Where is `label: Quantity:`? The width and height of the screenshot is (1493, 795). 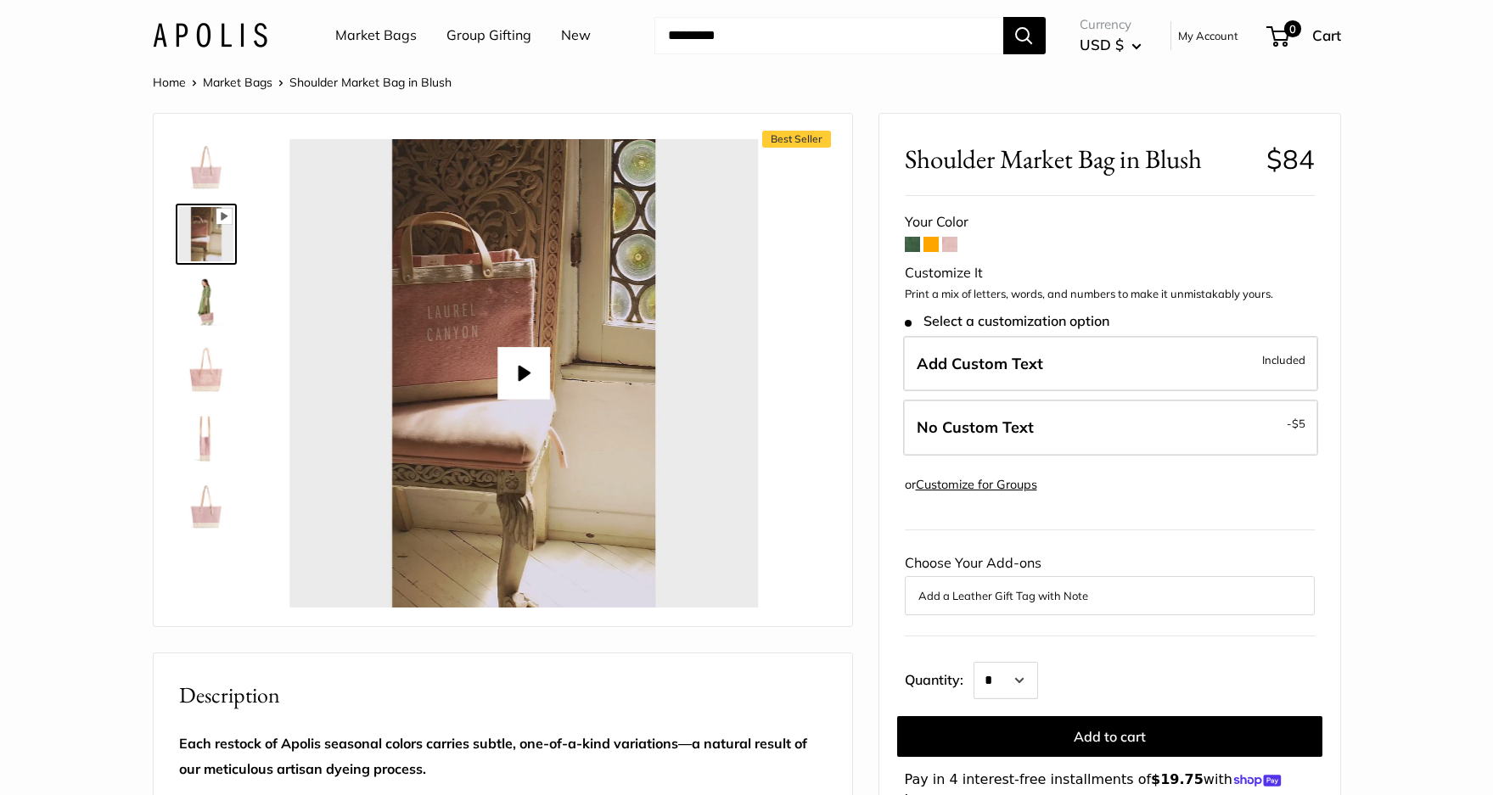
label: Quantity: is located at coordinates (939, 678).